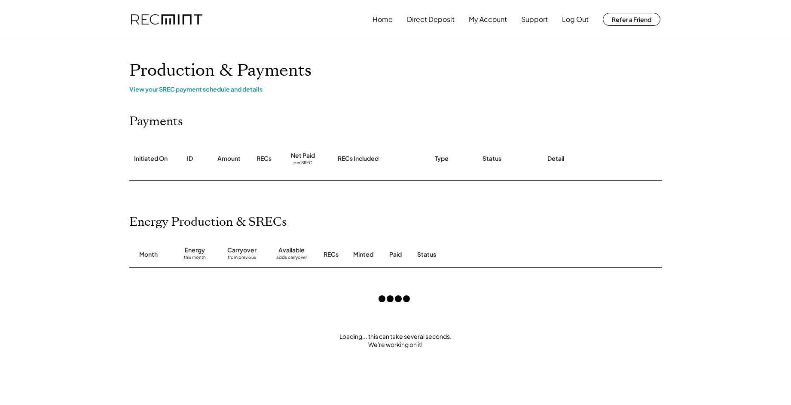 This screenshot has width=791, height=405. I want to click on button: My Account, so click(488, 19).